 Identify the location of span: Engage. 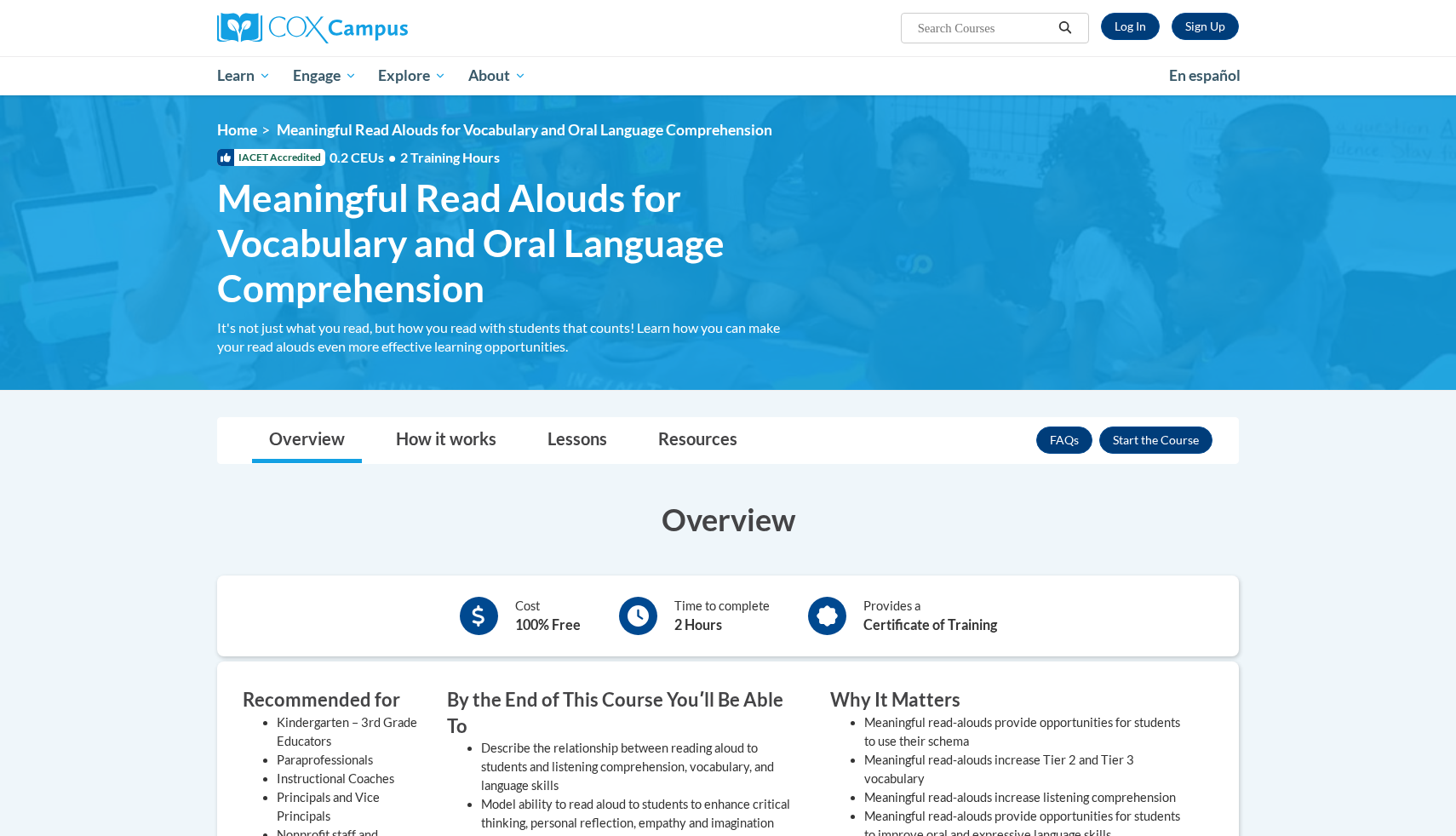
(324, 75).